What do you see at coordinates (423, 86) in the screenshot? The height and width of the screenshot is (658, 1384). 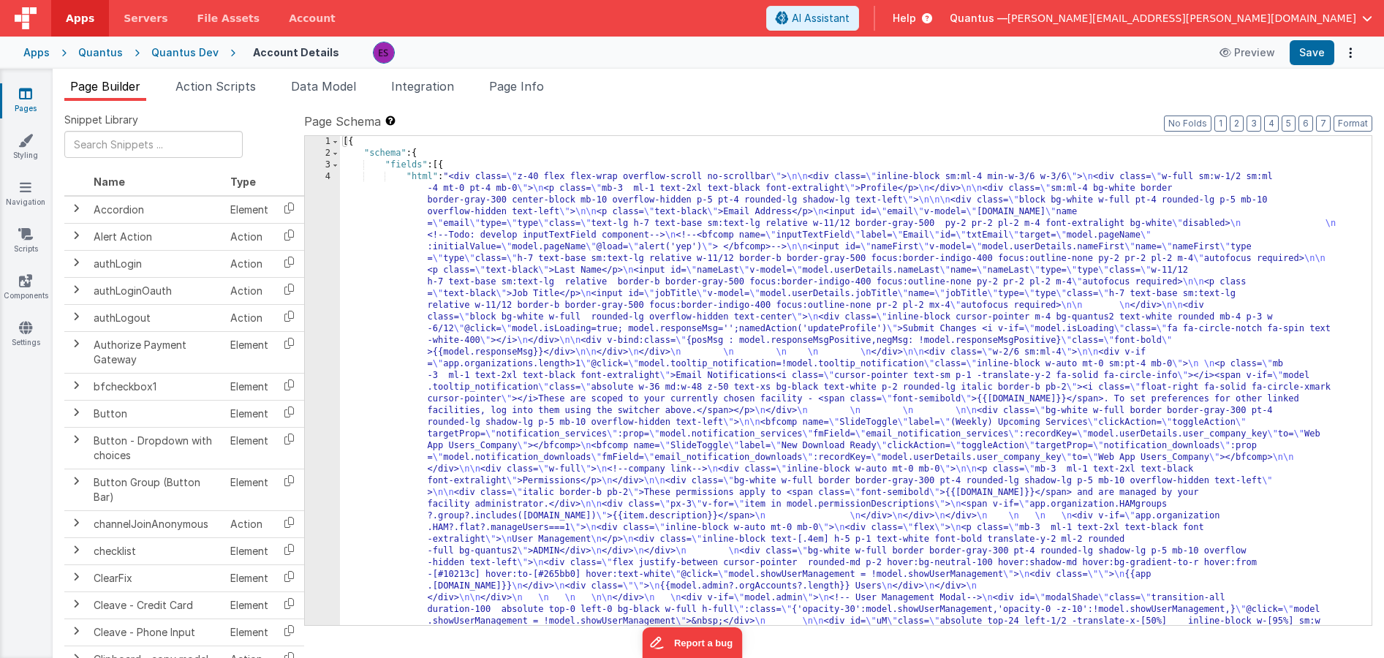 I see `span: Integration` at bounding box center [423, 86].